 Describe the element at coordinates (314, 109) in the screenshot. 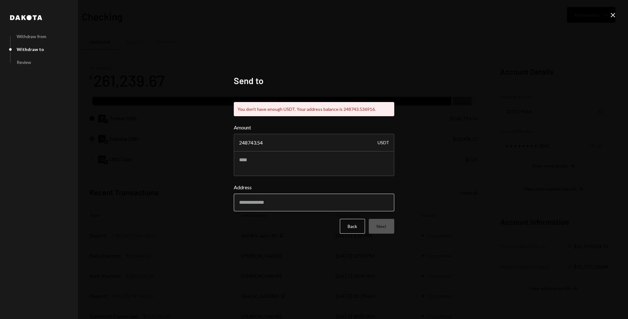

I see `div: You don't have enough USDT. Your address balance is 248743.536916.` at that location.